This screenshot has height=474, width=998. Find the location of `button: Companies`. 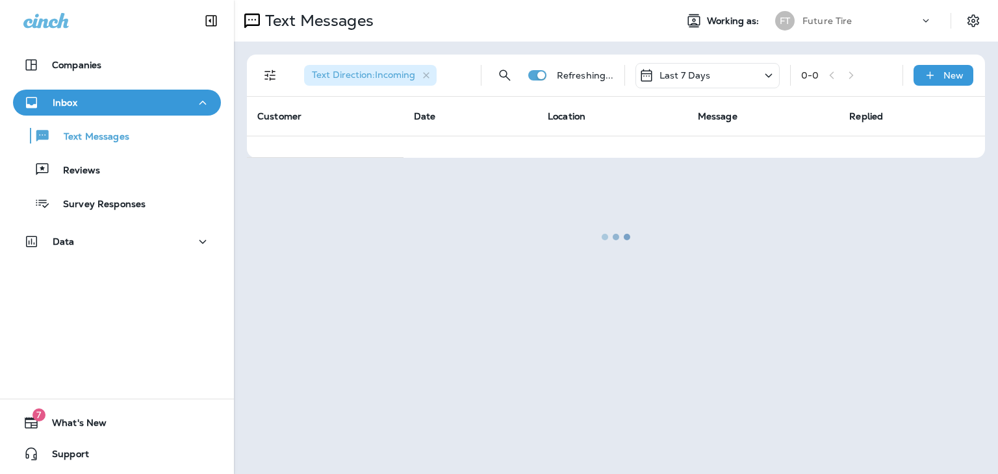

button: Companies is located at coordinates (117, 65).